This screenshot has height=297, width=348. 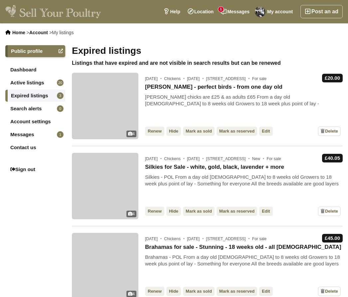 I want to click on span: 0, so click(x=60, y=109).